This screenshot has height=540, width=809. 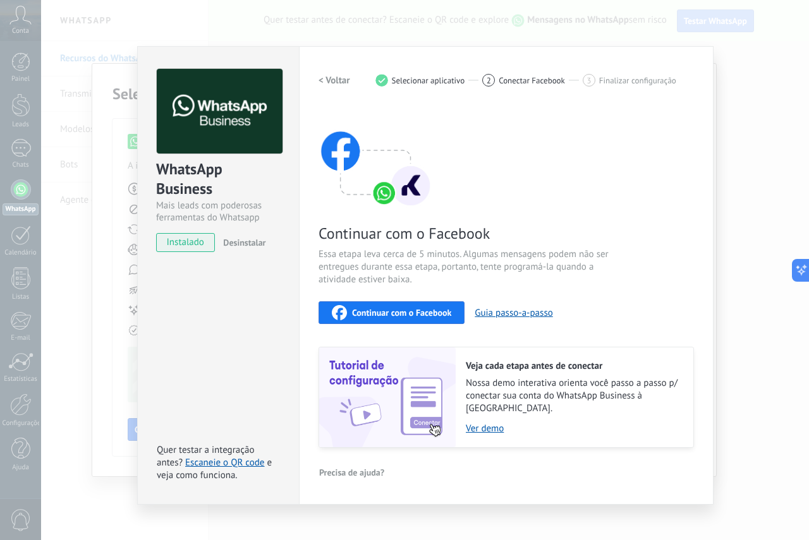 I want to click on span: Finalizar configuração, so click(x=638, y=80).